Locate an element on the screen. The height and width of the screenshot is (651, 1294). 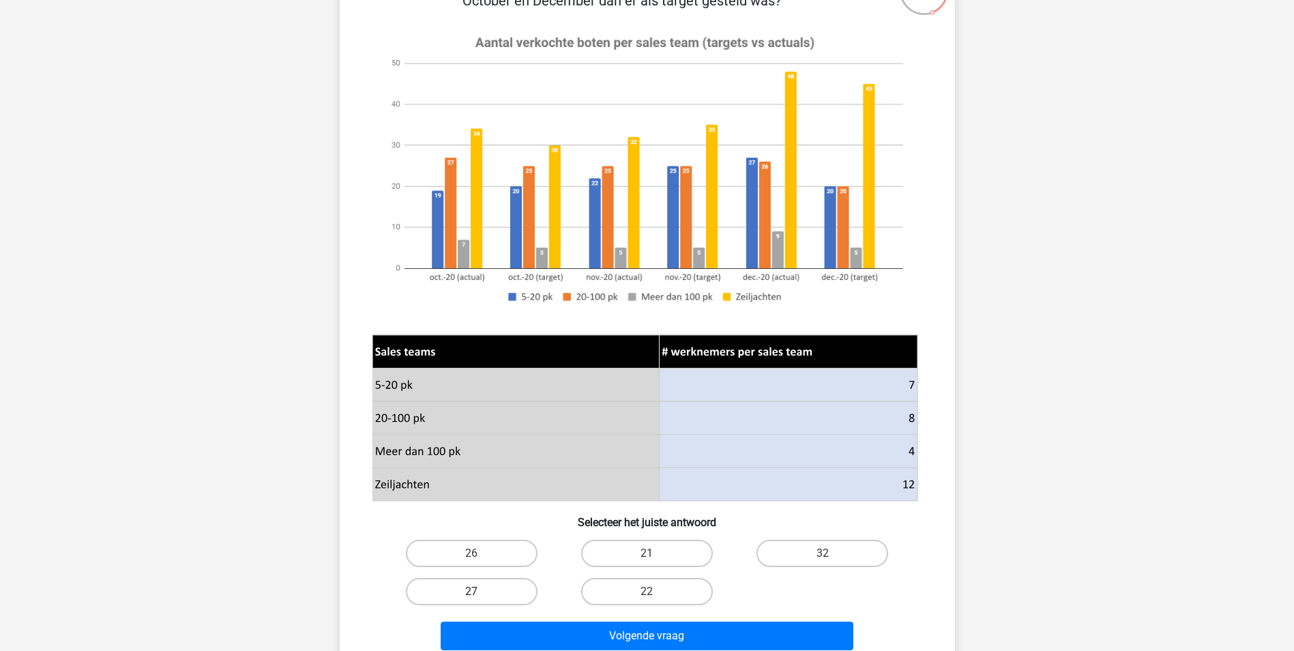
label: 22 is located at coordinates (646, 591).